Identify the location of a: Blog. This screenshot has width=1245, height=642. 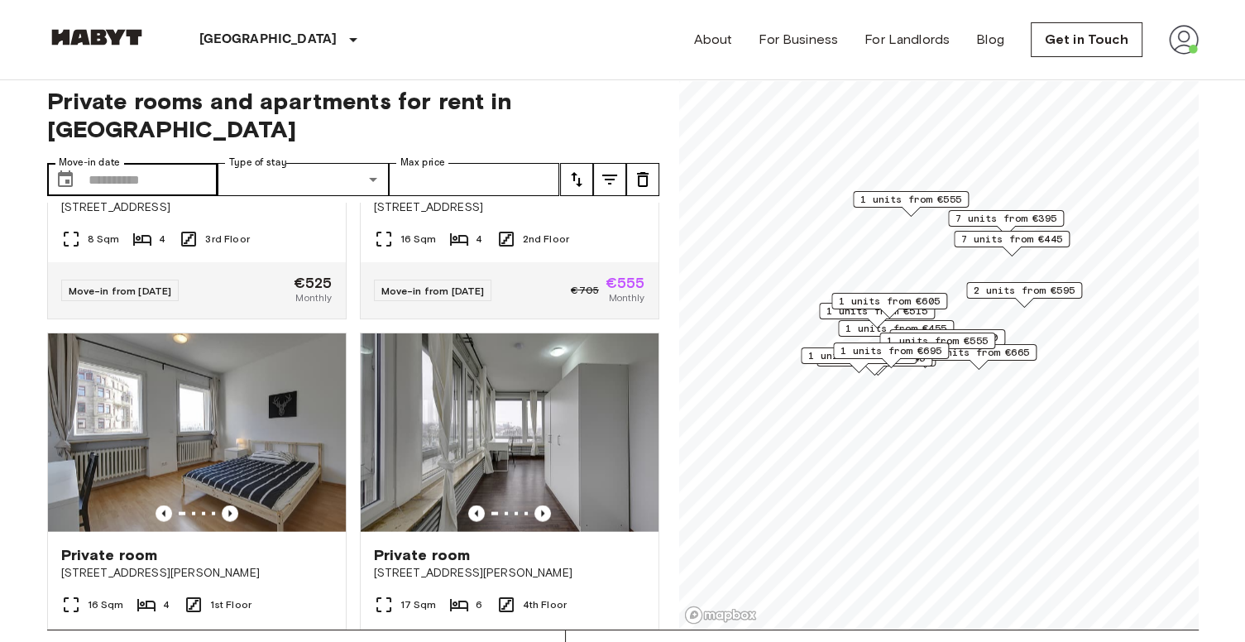
(991, 40).